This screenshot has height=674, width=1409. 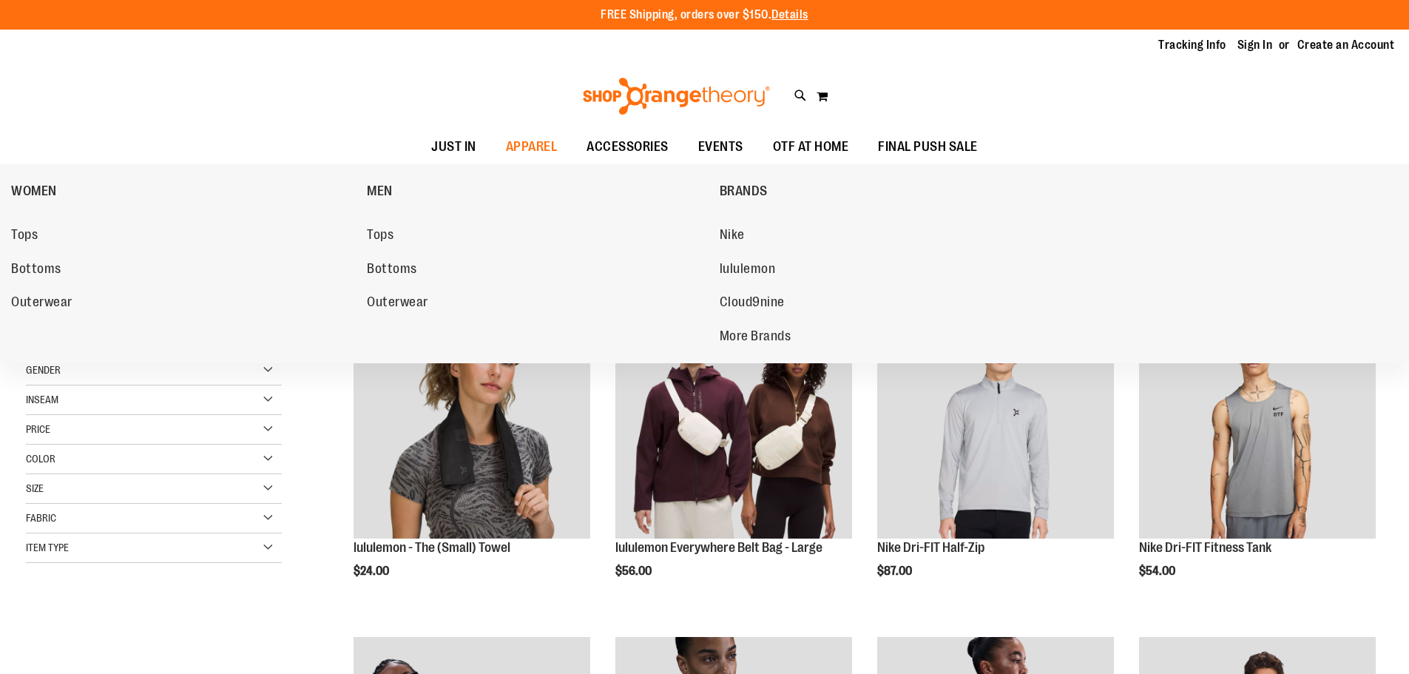 I want to click on a: Tops, so click(x=535, y=235).